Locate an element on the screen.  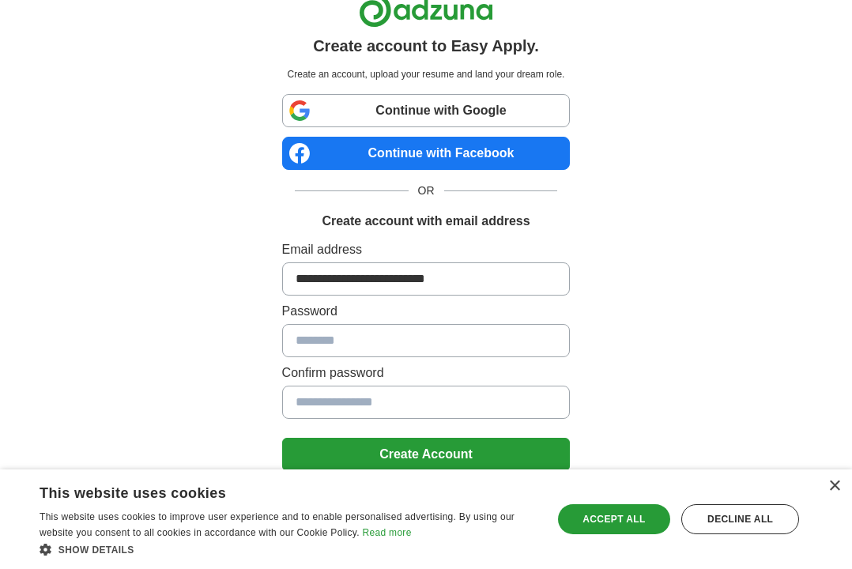
span: OR is located at coordinates (426, 191).